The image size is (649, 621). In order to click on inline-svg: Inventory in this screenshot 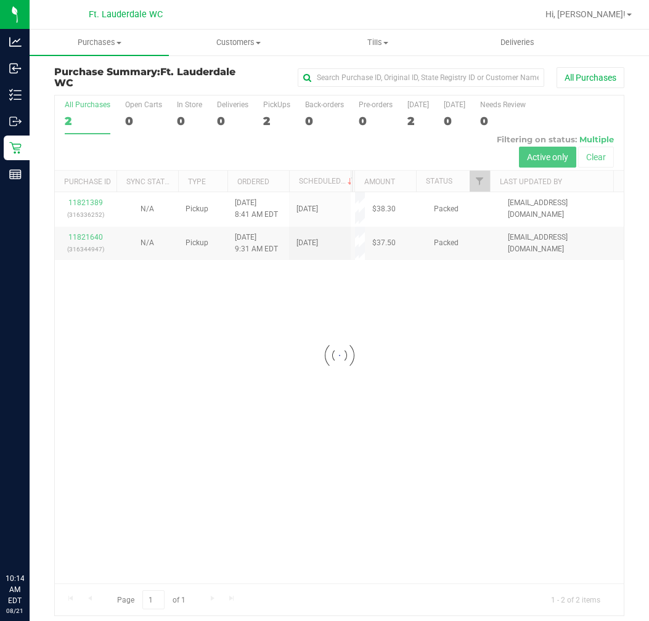, I will do `click(15, 95)`.